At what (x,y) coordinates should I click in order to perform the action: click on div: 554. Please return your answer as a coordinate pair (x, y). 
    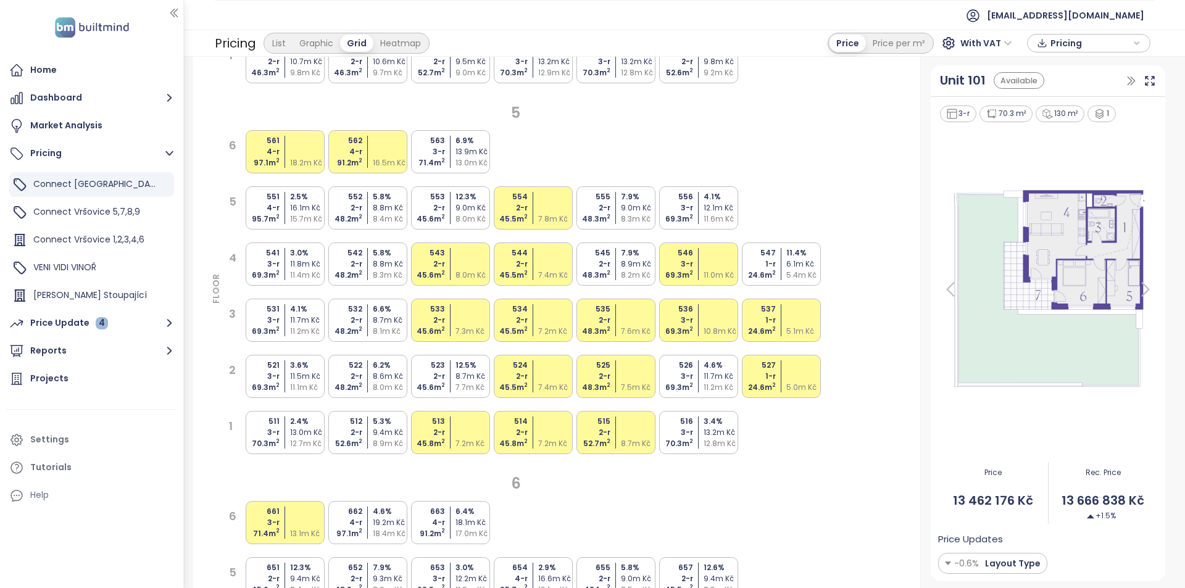
    Looking at the image, I should click on (509, 197).